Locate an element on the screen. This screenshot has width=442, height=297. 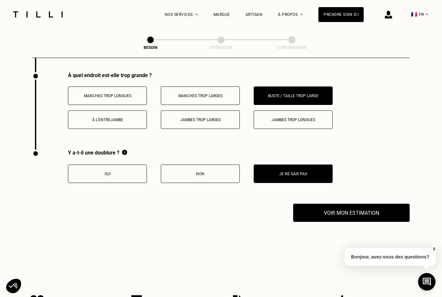
button: Jambes trop longues is located at coordinates (293, 120).